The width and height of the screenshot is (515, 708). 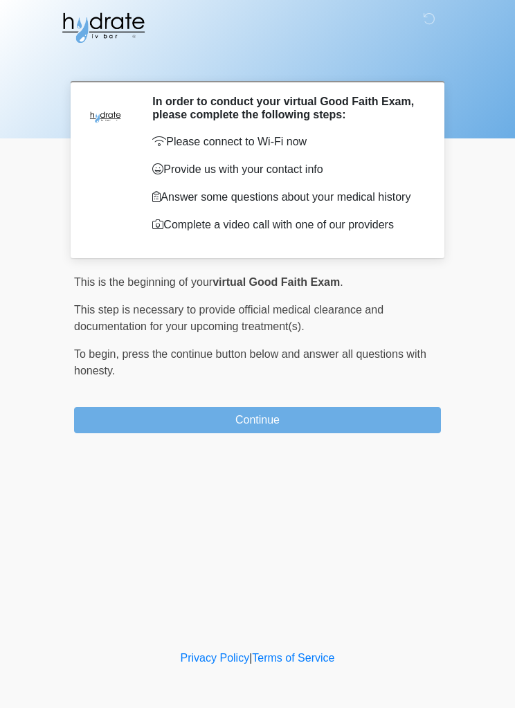 What do you see at coordinates (250, 362) in the screenshot?
I see `span: press the continue button below and answer all questions with honesty.` at bounding box center [250, 362].